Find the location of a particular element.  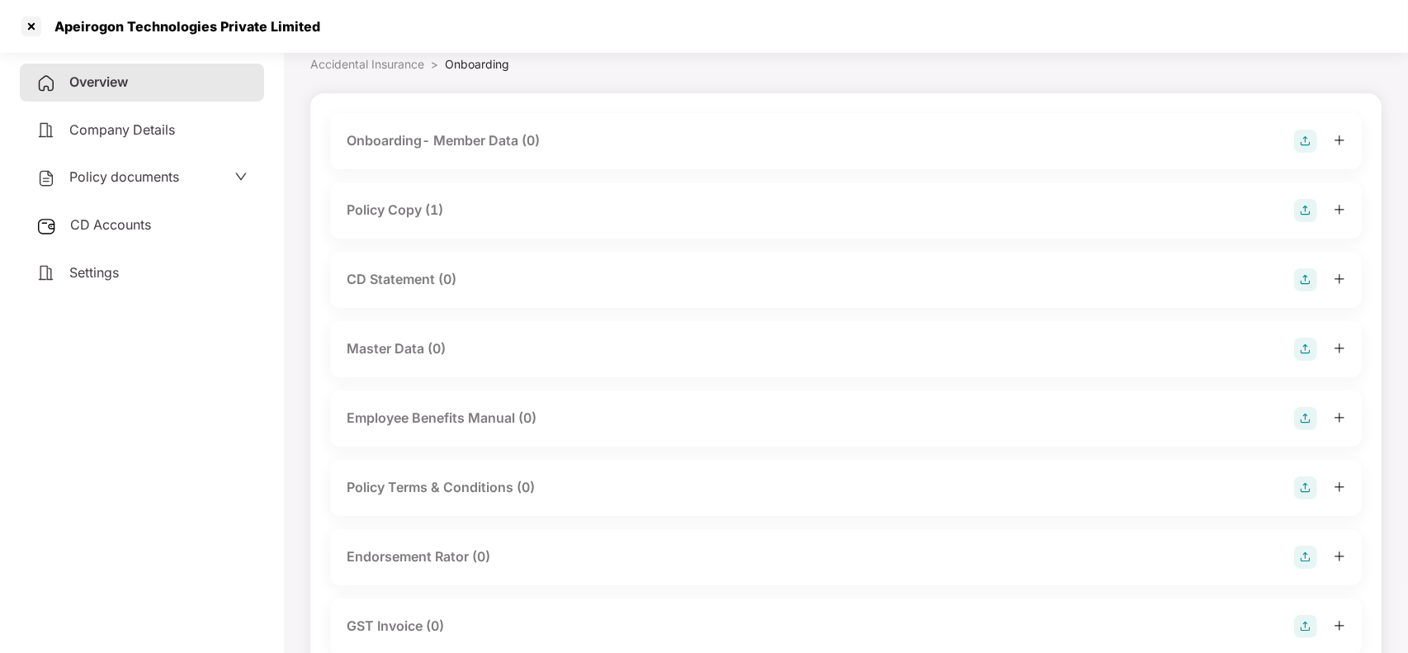

div: Master Data (0) is located at coordinates (396, 348).